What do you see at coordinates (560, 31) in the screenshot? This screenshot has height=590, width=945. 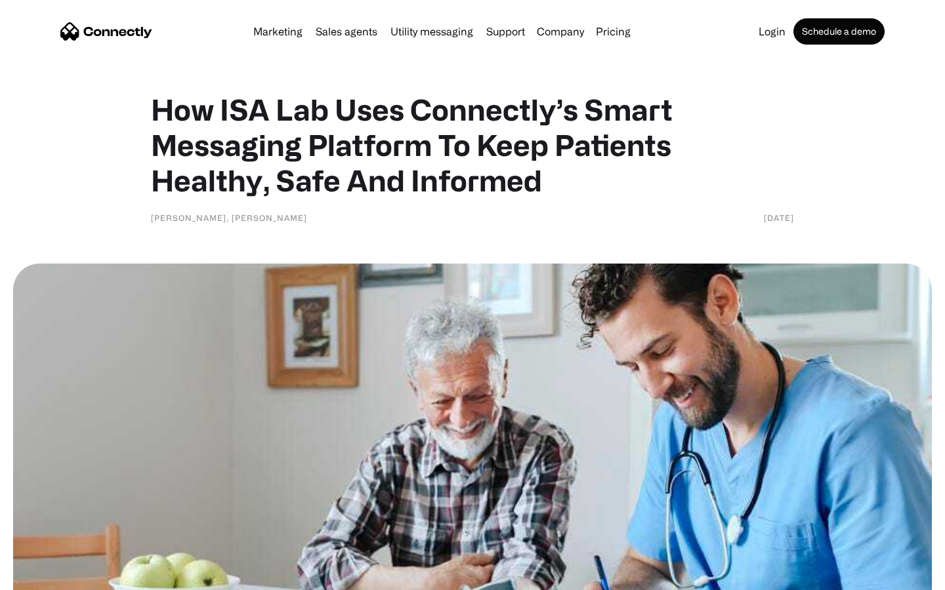 I see `div: Company` at bounding box center [560, 31].